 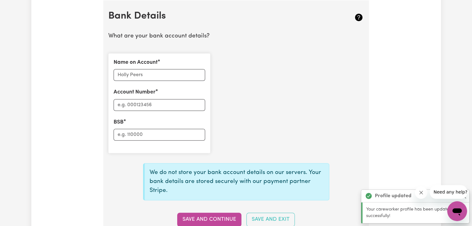 I want to click on label: BSB, so click(x=118, y=123).